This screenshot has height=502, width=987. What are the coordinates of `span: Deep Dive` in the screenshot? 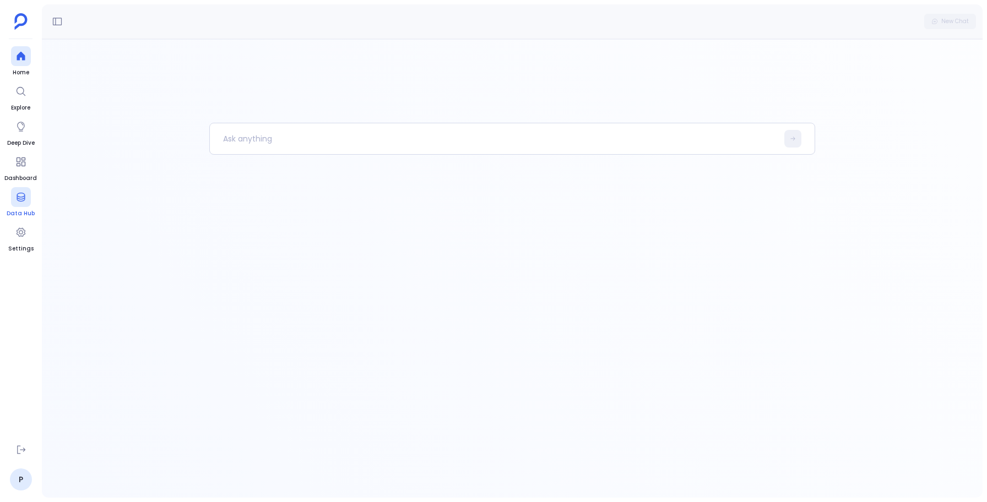 It's located at (21, 143).